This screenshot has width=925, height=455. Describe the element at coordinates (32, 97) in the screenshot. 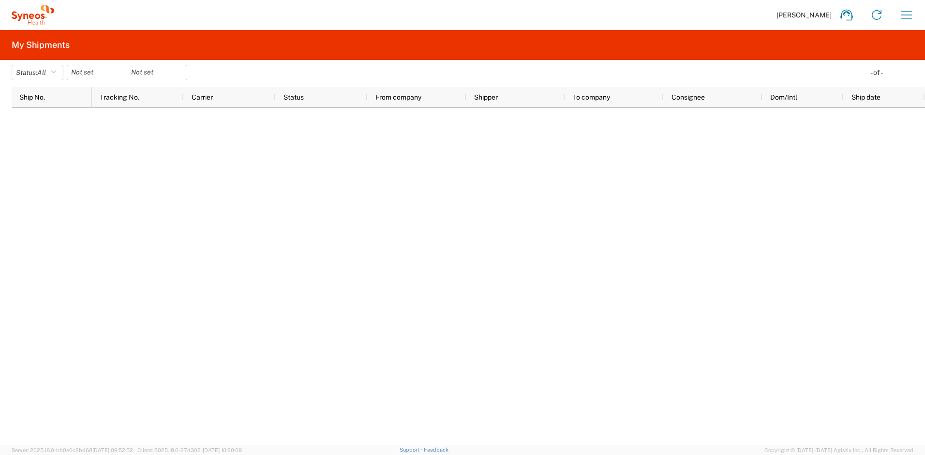

I see `span: Ship No.` at that location.